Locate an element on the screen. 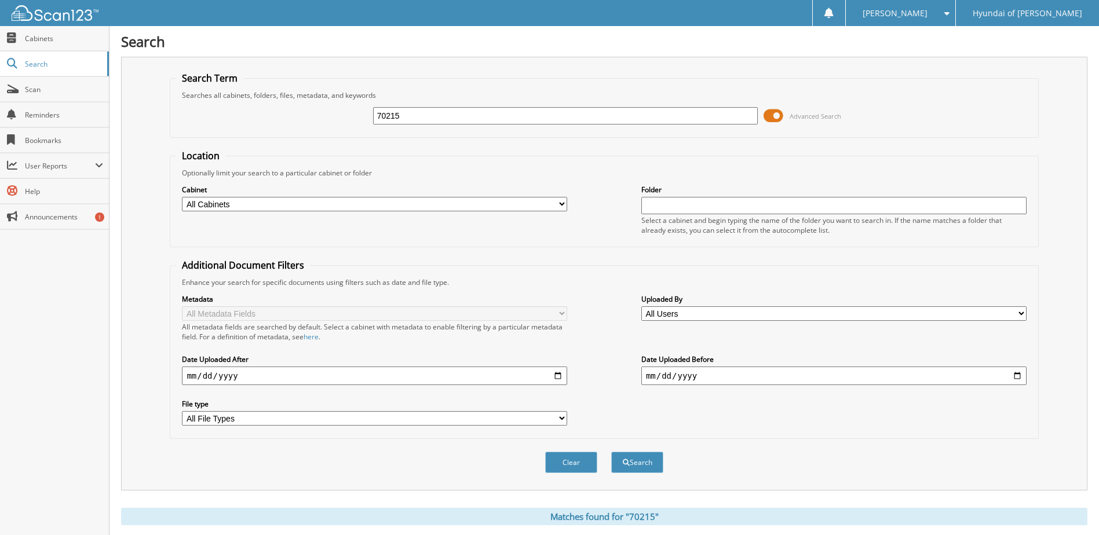 The image size is (1099, 535). div: All metadata fields are searched by default. Select a cabinet with metadata to enable filtering b... is located at coordinates (374, 332).